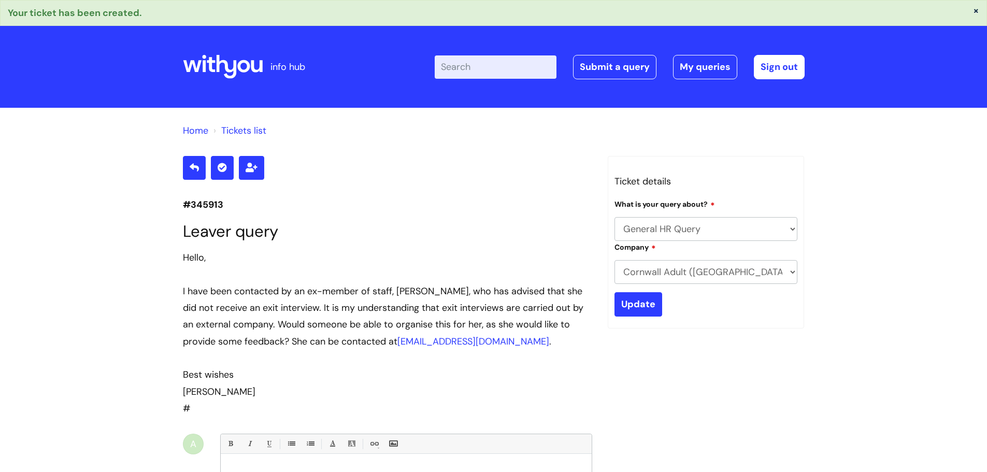 The width and height of the screenshot is (987, 472). Describe the element at coordinates (310, 443) in the screenshot. I see `a: 1. Ordered List (Ctrl-Shift-8)` at that location.